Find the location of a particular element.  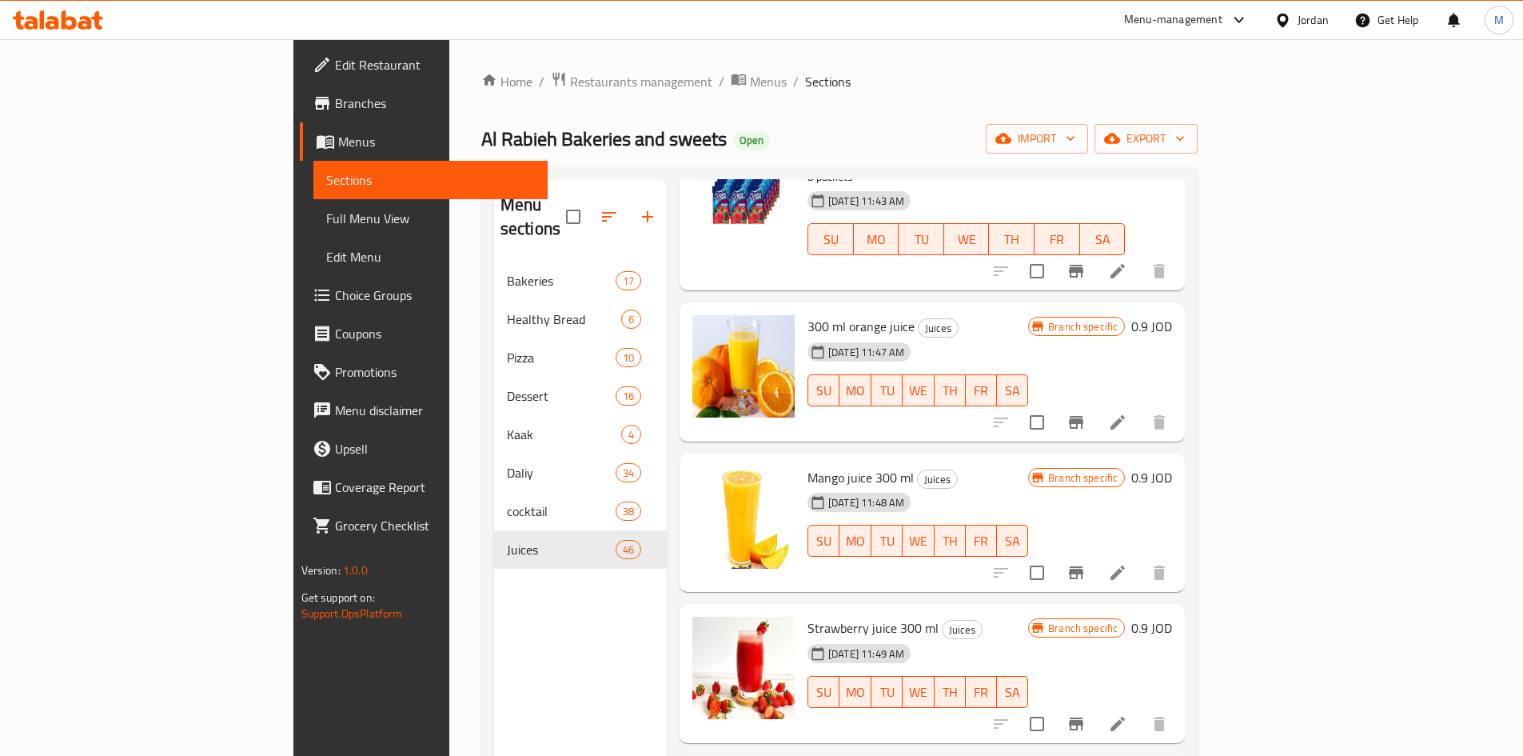

button: SA is located at coordinates (1103, 239).